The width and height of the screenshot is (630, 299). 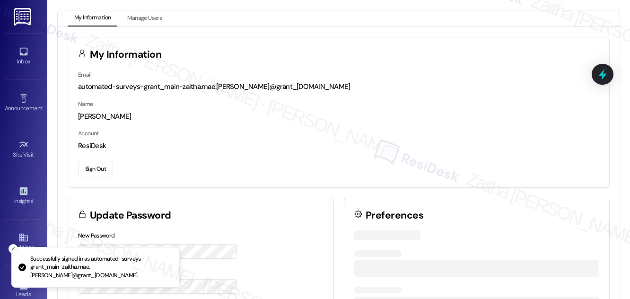 I want to click on label: Name, so click(x=86, y=104).